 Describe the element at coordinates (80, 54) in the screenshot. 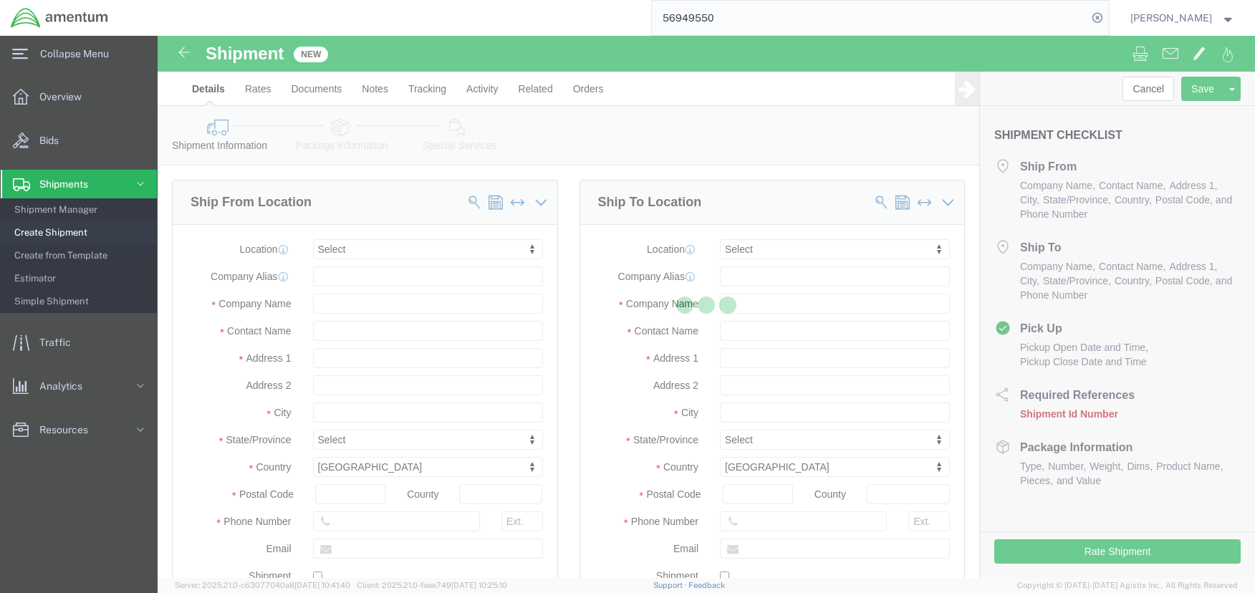

I see `span: Collapse Menu` at that location.